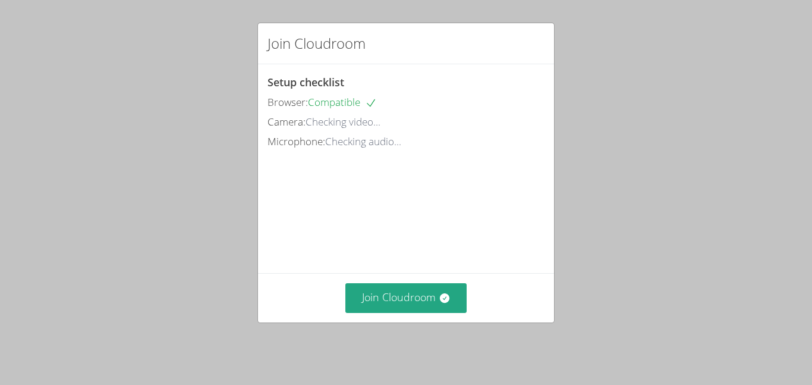 Image resolution: width=812 pixels, height=385 pixels. Describe the element at coordinates (296, 141) in the screenshot. I see `span: Microphone:` at that location.